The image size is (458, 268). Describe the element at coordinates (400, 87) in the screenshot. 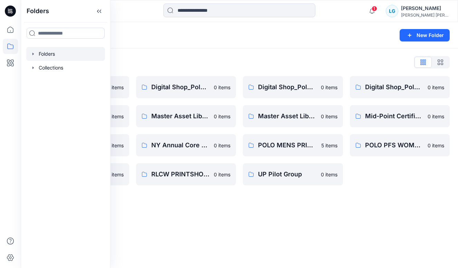

I see `a: Digital Shop_Polo CW PRINTSHOP0 items` at that location.